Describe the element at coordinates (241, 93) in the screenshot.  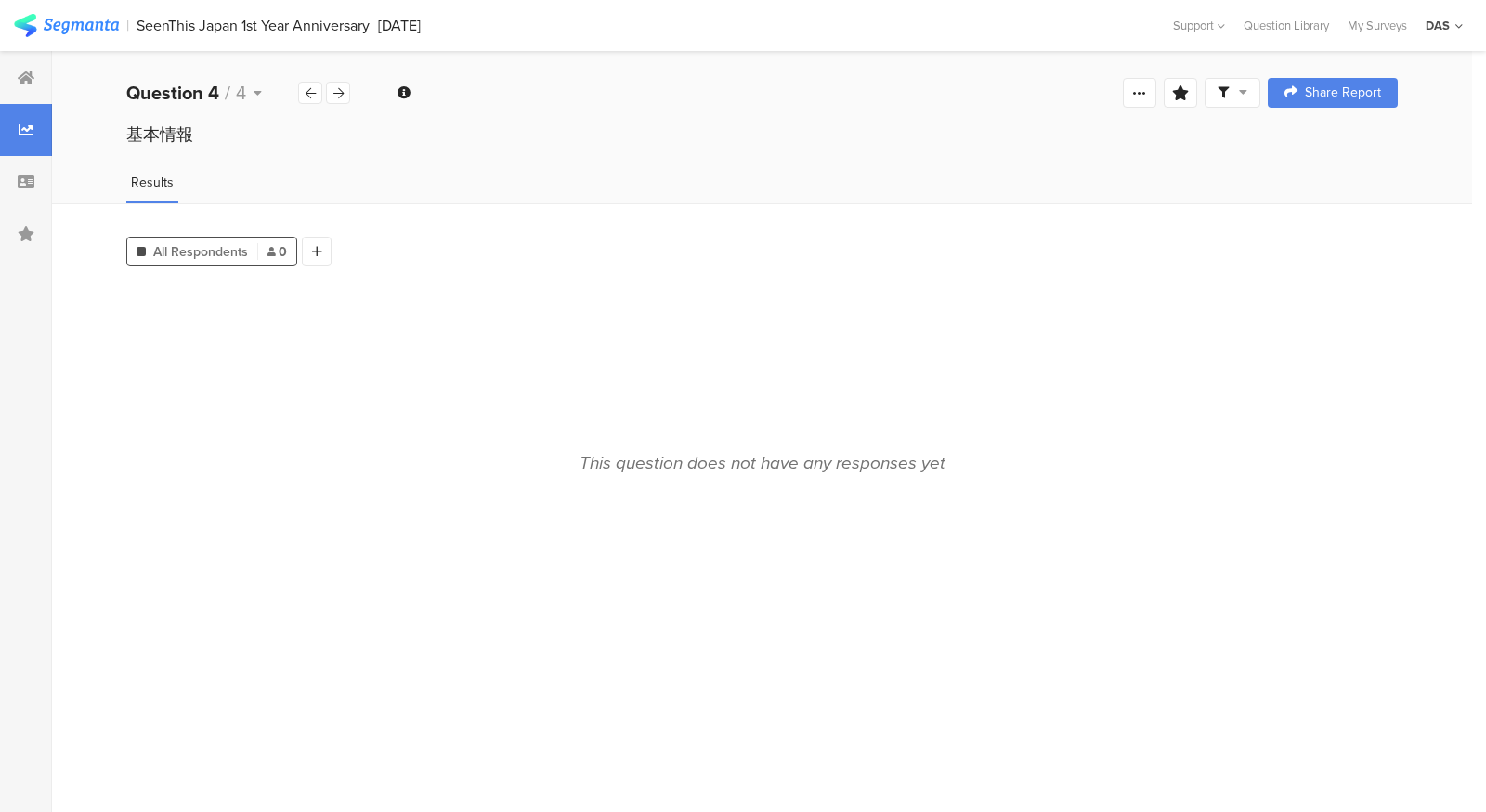
I see `span: 4` at that location.